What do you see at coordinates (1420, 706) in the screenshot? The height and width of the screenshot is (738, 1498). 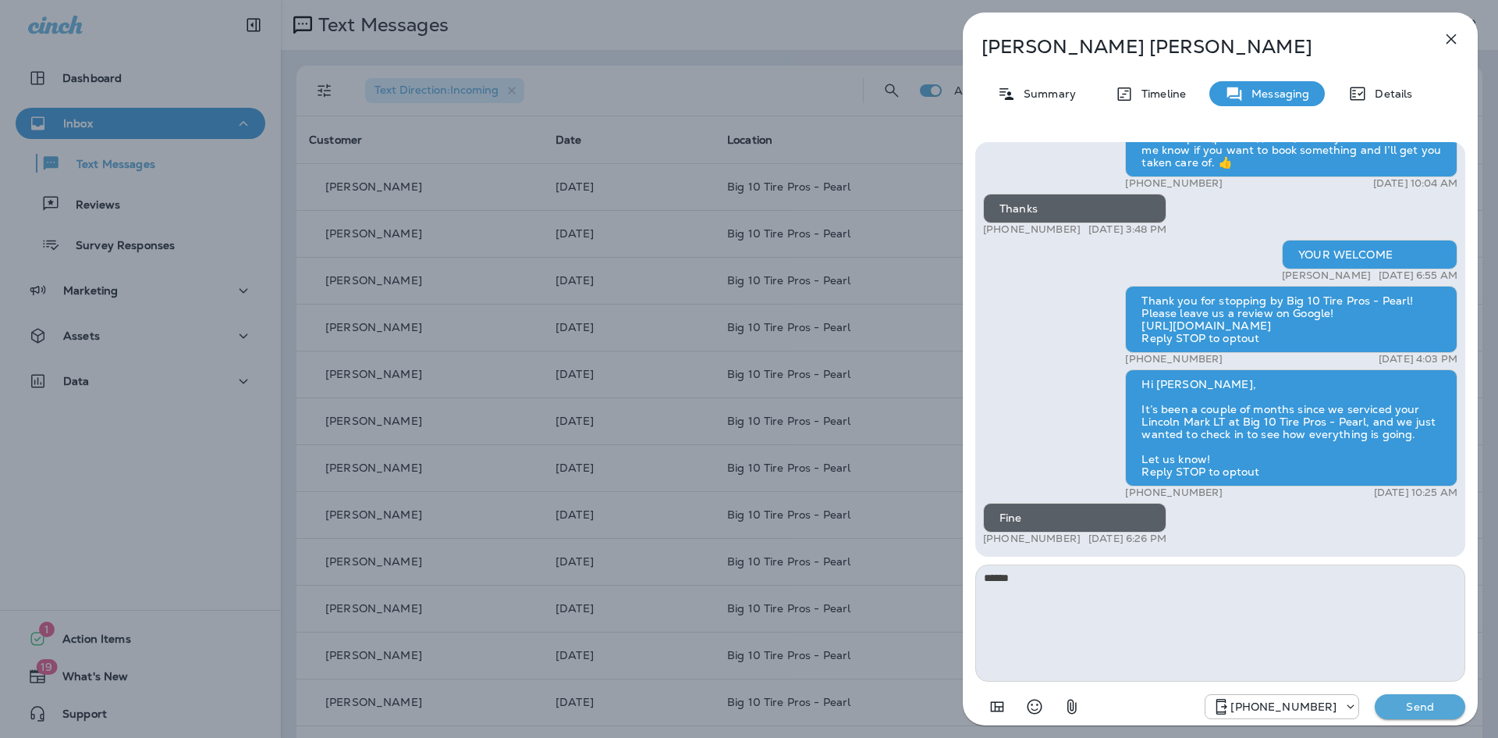 I see `button: Send` at bounding box center [1420, 706].